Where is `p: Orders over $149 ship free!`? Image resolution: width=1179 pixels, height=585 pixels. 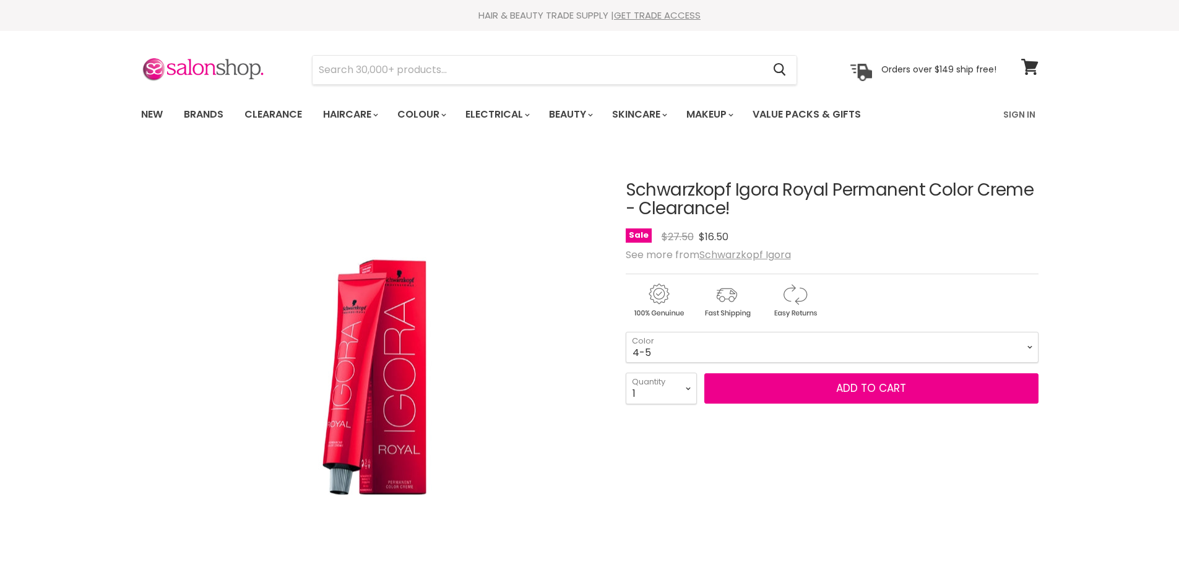 p: Orders over $149 ship free! is located at coordinates (939, 69).